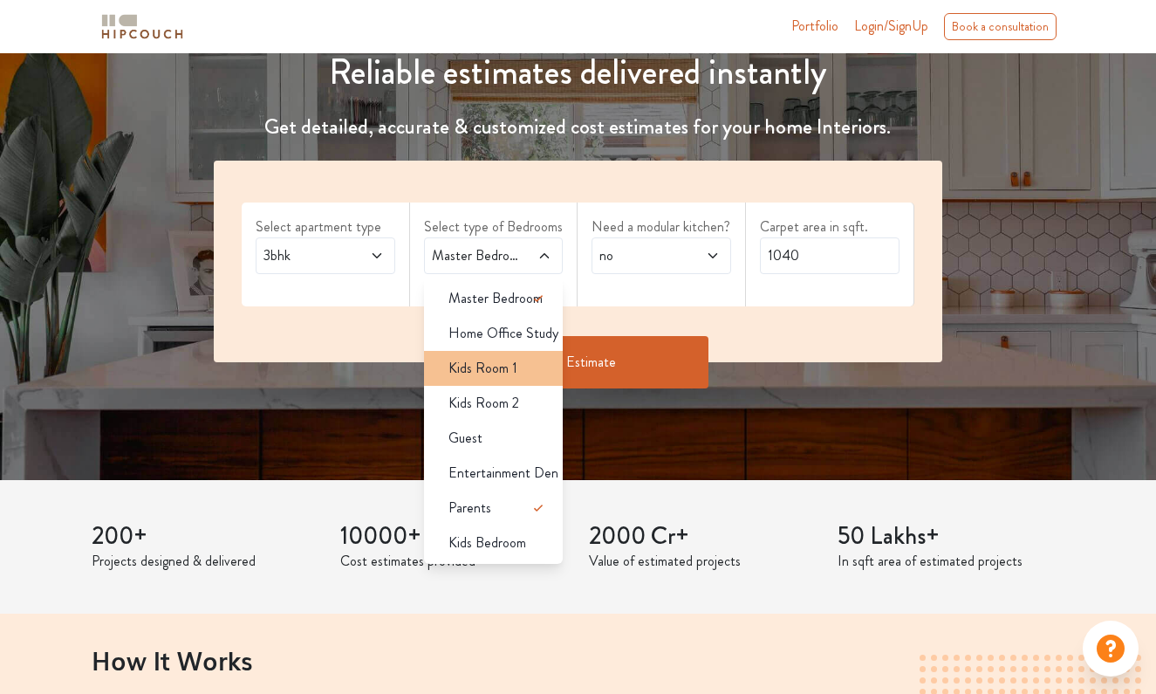 The width and height of the screenshot is (1156, 694). I want to click on label: Select apartment type, so click(326, 227).